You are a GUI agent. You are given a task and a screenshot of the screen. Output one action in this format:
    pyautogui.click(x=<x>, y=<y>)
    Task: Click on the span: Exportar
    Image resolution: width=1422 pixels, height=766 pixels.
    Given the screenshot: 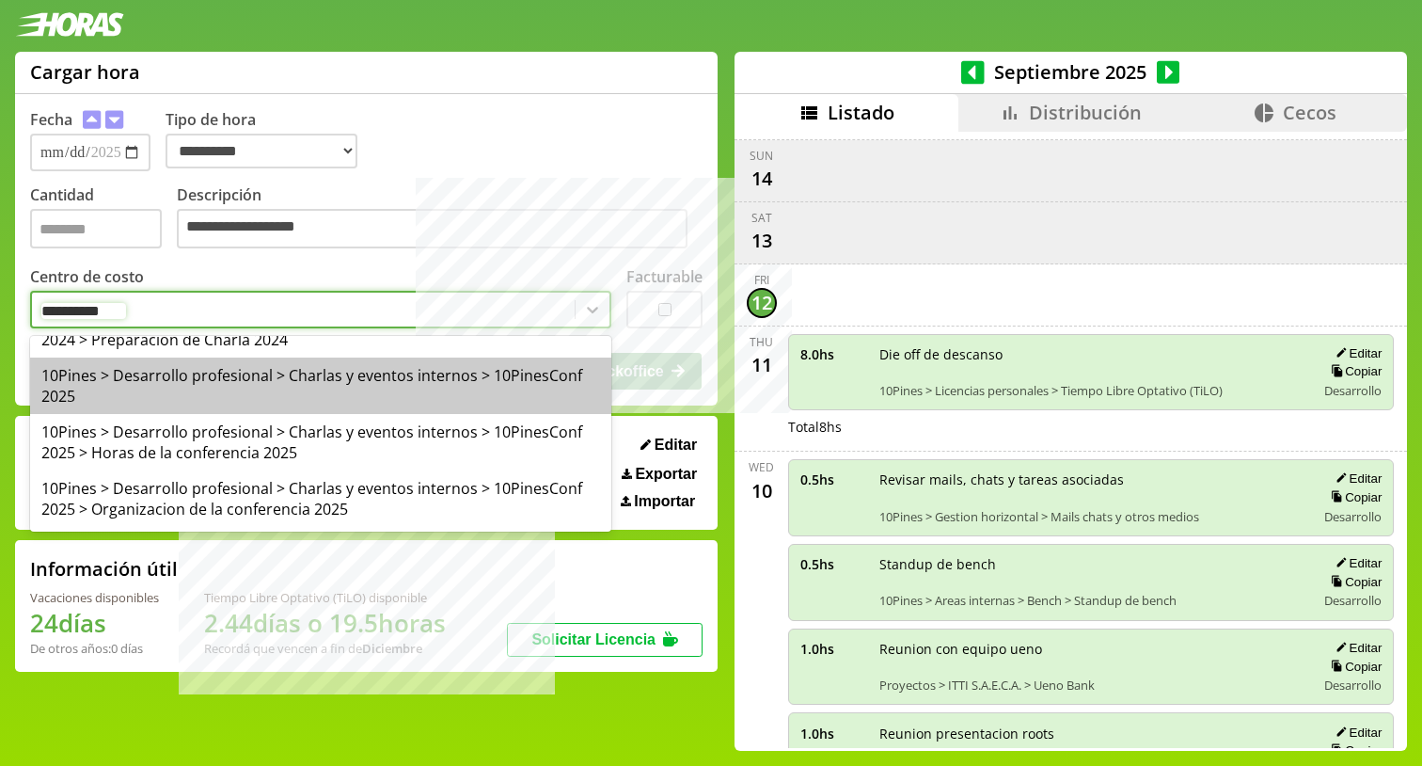 What is the action you would take?
    pyautogui.click(x=666, y=474)
    